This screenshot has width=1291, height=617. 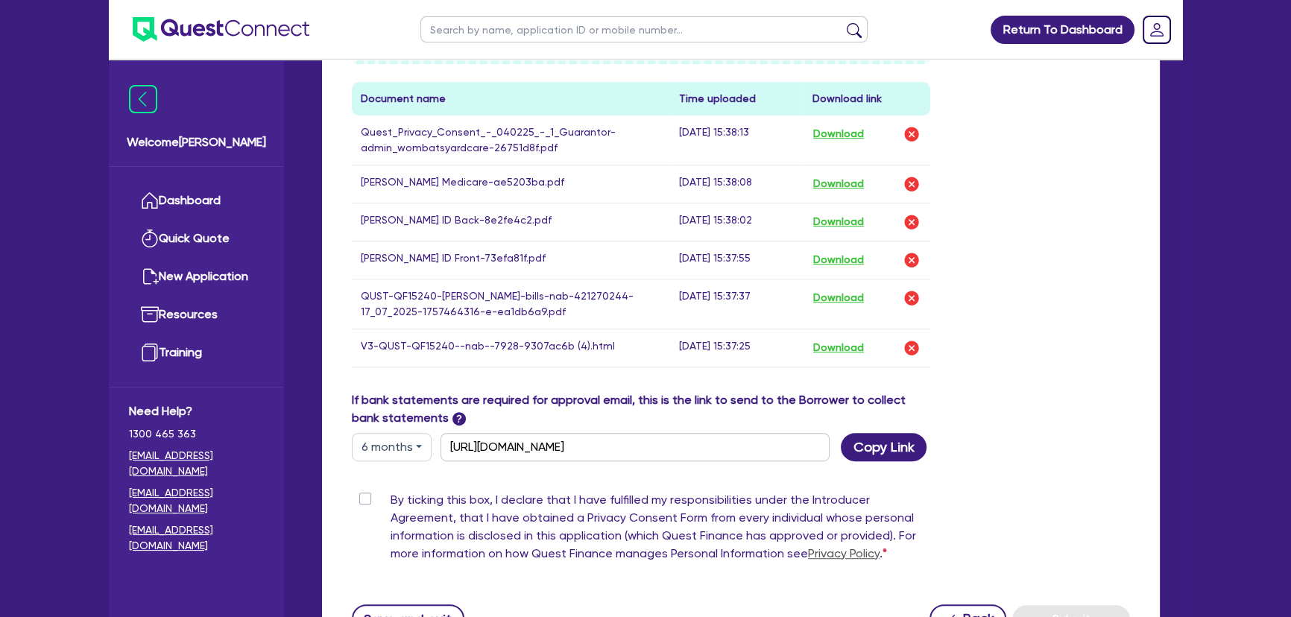 I want to click on th: Download link, so click(x=867, y=98).